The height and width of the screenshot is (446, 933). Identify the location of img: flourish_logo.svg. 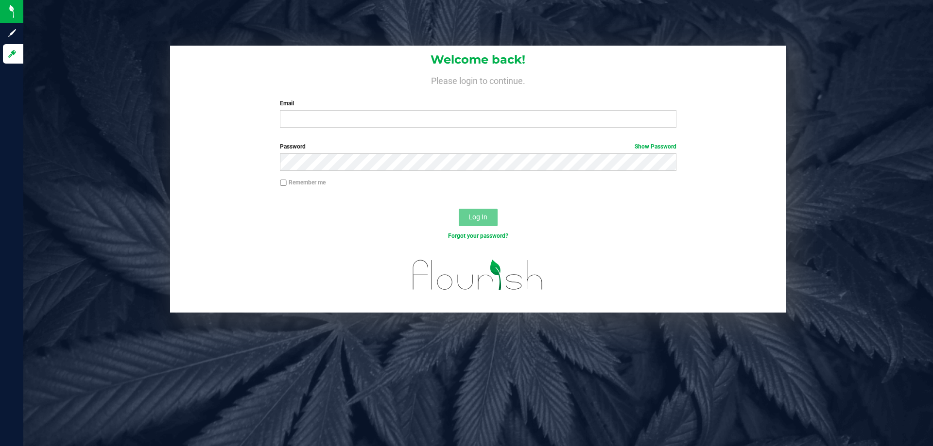
(478, 275).